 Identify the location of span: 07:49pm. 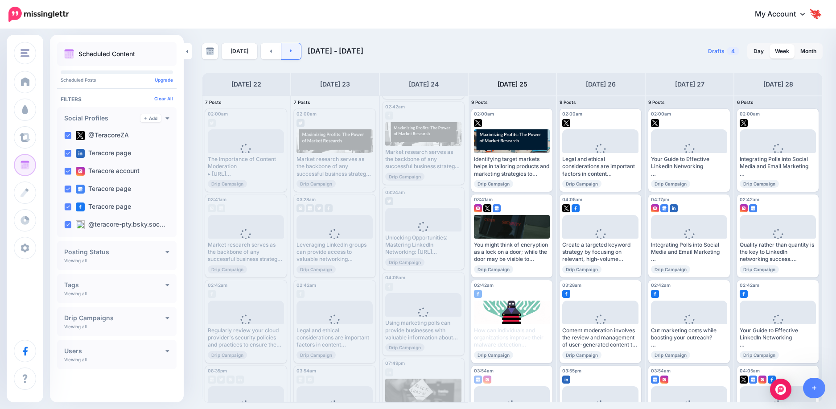
(395, 363).